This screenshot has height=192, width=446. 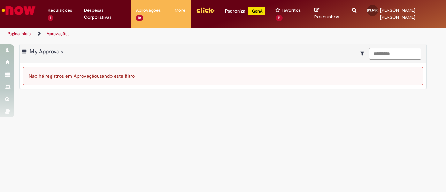 What do you see at coordinates (180, 10) in the screenshot?
I see `span: More` at bounding box center [180, 10].